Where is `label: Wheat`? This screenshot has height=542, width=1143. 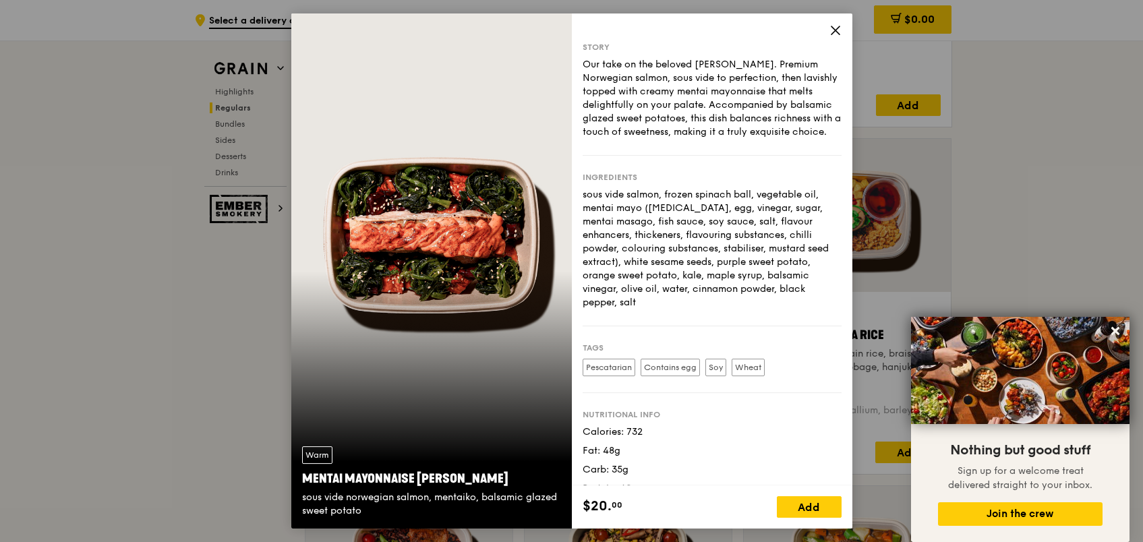
label: Wheat is located at coordinates (748, 368).